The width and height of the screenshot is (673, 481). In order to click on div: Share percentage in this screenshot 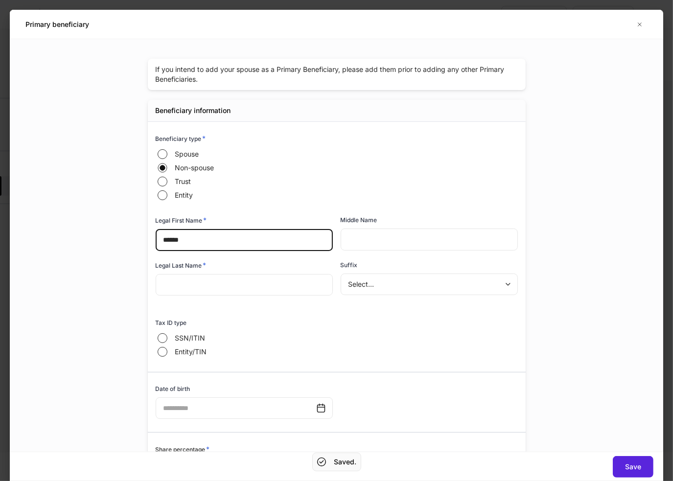, I will do `click(337, 449)`.